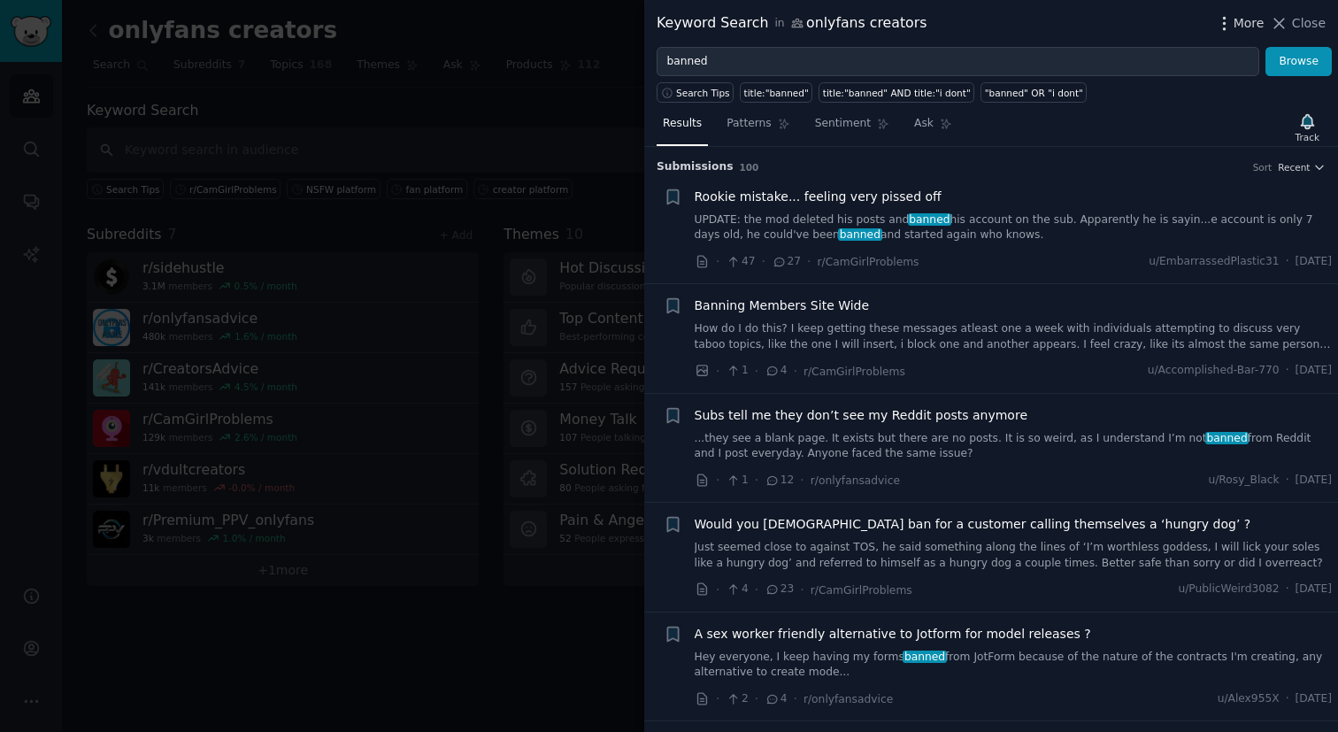 This screenshot has height=732, width=1338. I want to click on span: Sentiment, so click(842, 124).